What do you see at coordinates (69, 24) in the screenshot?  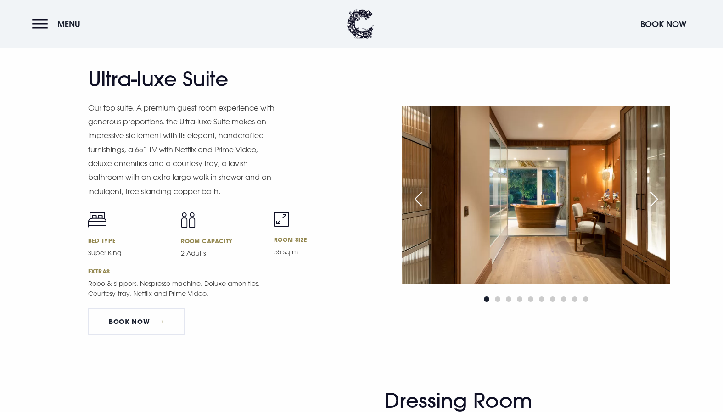 I see `span: Menu` at bounding box center [69, 24].